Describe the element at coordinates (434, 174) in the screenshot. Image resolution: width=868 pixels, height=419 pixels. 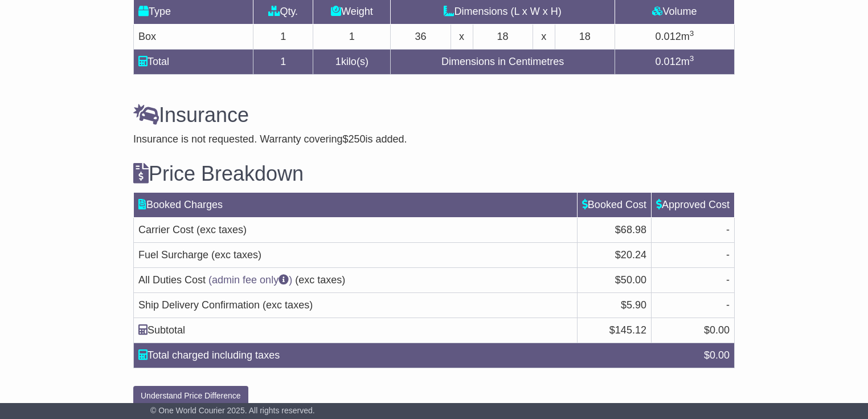
I see `h3: Price Breakdown` at that location.